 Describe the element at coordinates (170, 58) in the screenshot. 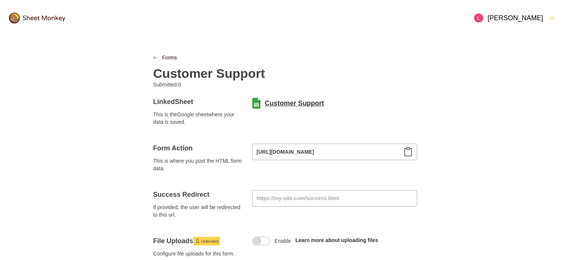

I see `a: Forms` at that location.